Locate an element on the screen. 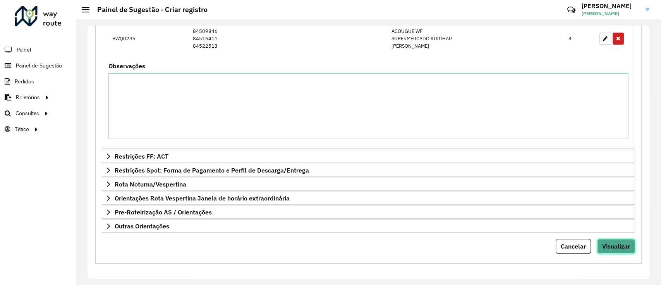 The width and height of the screenshot is (661, 285). span: Restrições FF: ACT is located at coordinates (141, 156).